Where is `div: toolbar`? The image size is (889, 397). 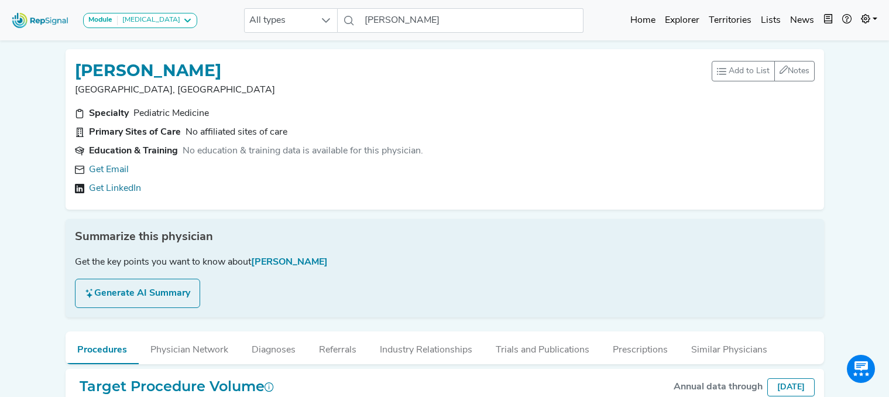
div: toolbar is located at coordinates (763, 71).